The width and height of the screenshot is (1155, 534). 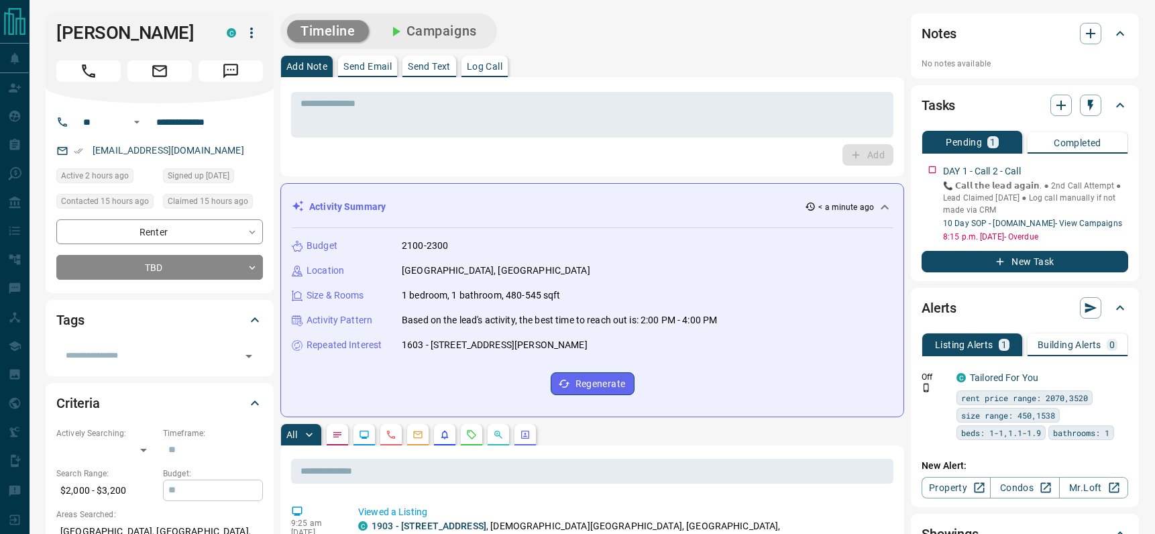 What do you see at coordinates (1112, 345) in the screenshot?
I see `p: 0` at bounding box center [1112, 345].